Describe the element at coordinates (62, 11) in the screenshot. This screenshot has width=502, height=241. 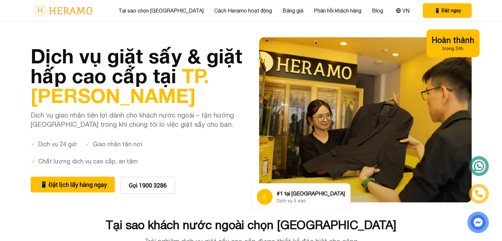
I see `img: logo-with-text.png` at that location.